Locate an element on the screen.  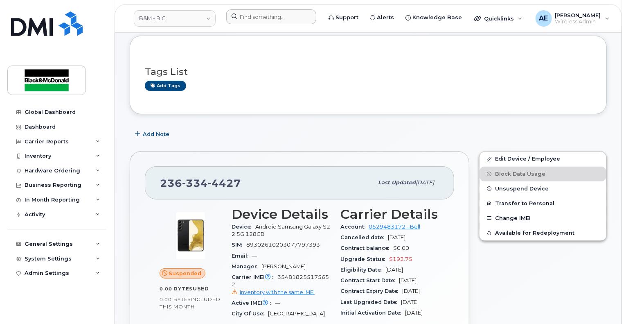
span: 334 is located at coordinates (195, 183).